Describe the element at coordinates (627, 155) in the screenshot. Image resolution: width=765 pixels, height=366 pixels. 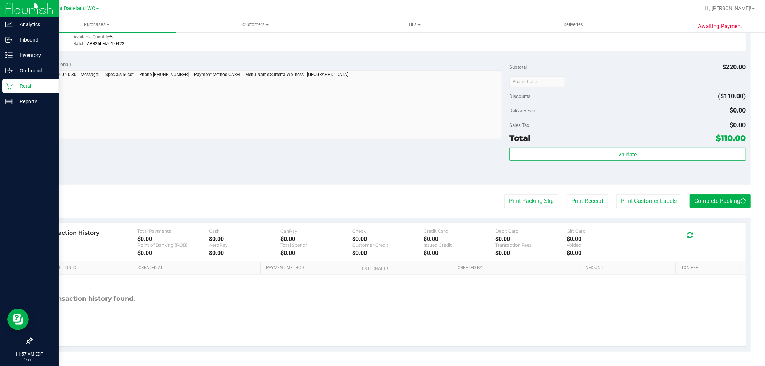
I see `span: Validate` at that location.